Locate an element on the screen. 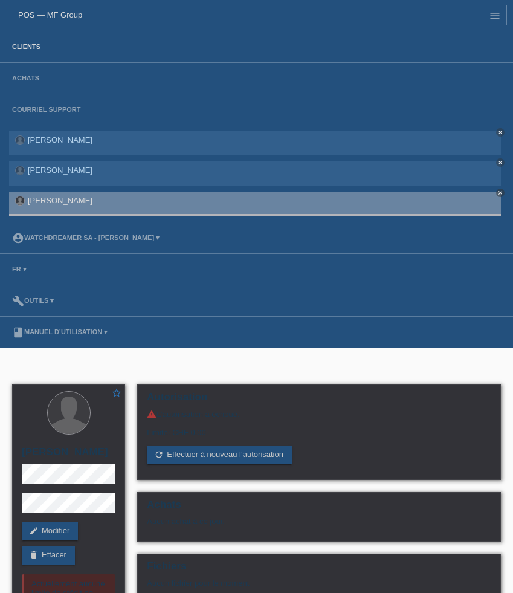  i: refresh is located at coordinates (159, 455).